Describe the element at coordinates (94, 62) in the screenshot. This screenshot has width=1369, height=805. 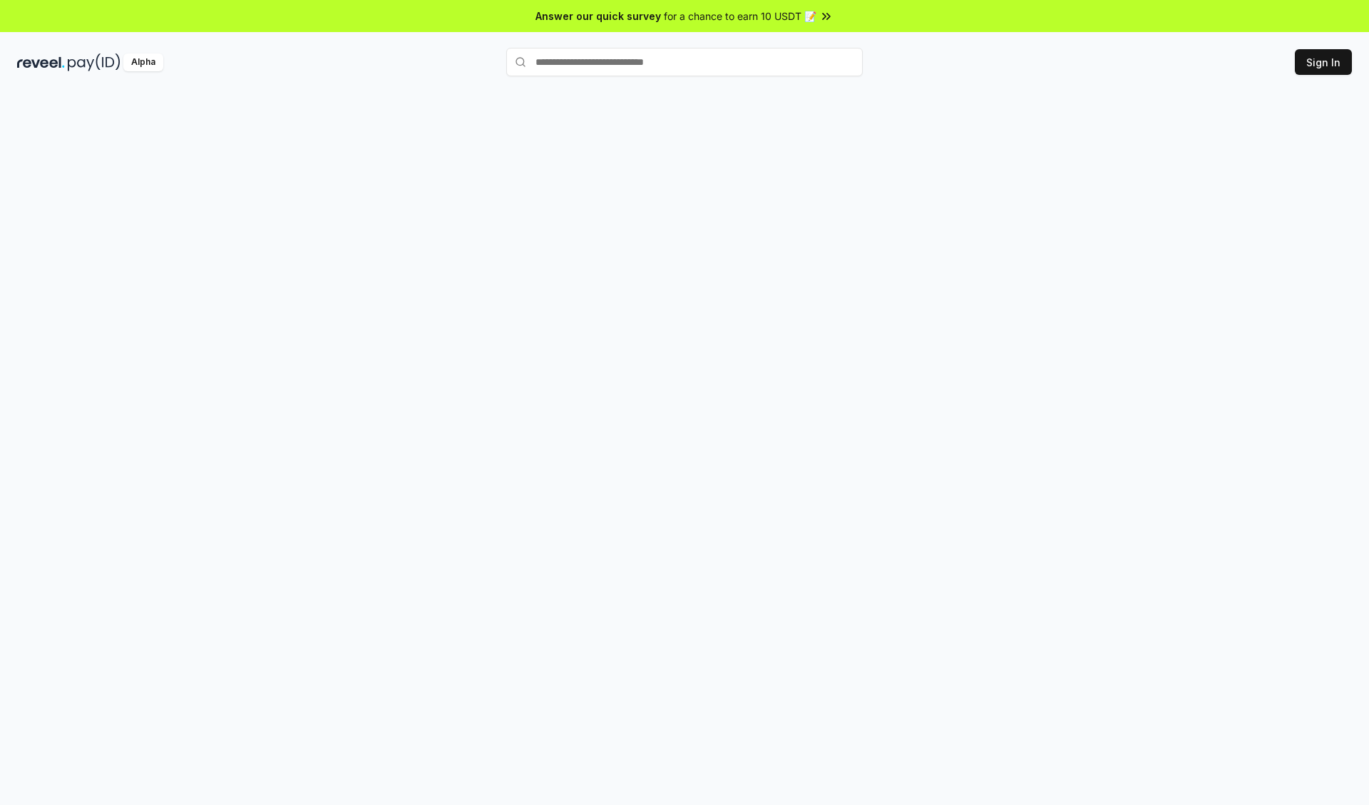
I see `img: pay_id` at that location.